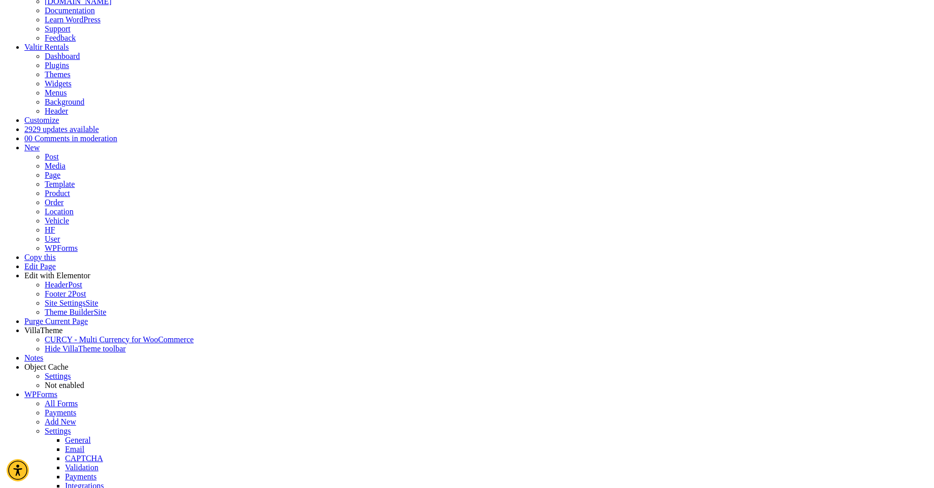 This screenshot has height=488, width=934. Describe the element at coordinates (28, 129) in the screenshot. I see `span: 29` at that location.